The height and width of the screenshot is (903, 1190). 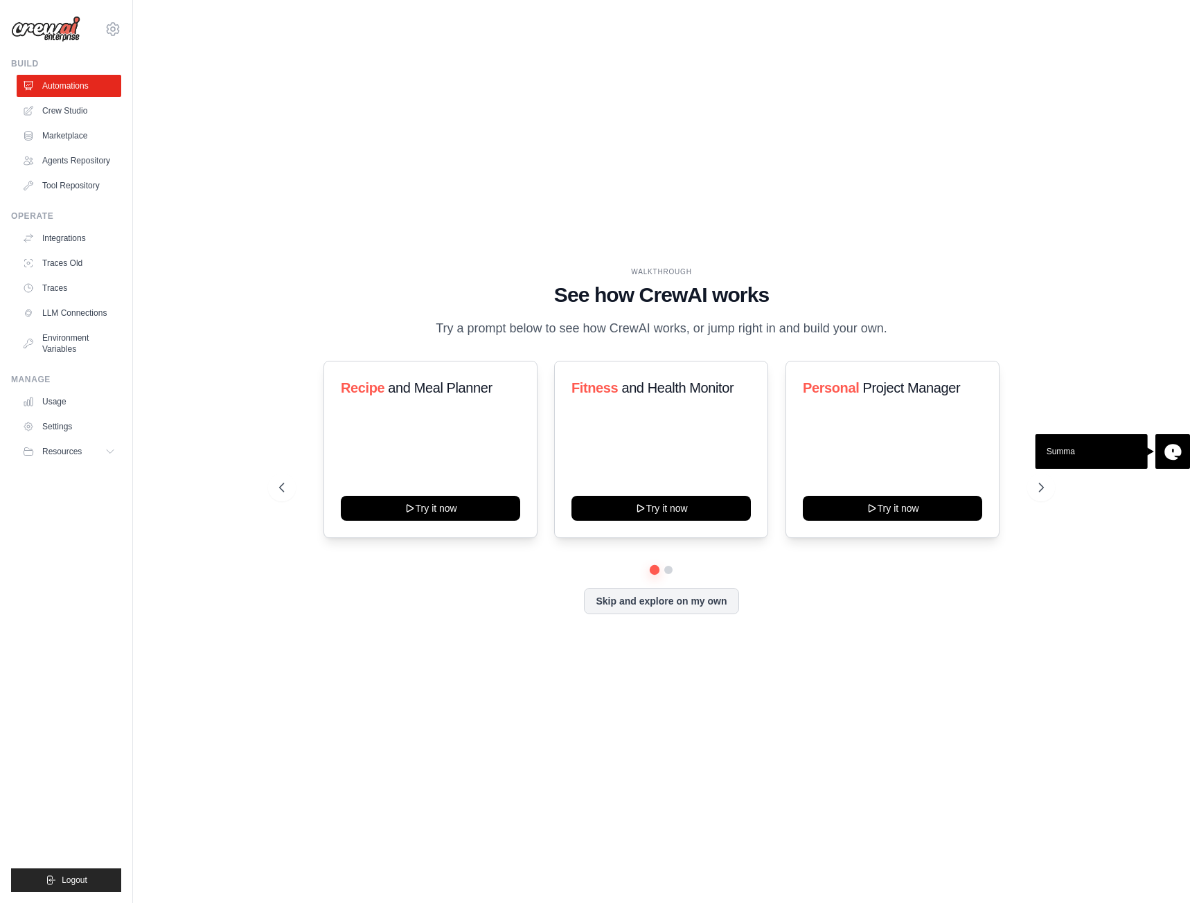 What do you see at coordinates (66, 380) in the screenshot?
I see `div: Manage` at bounding box center [66, 380].